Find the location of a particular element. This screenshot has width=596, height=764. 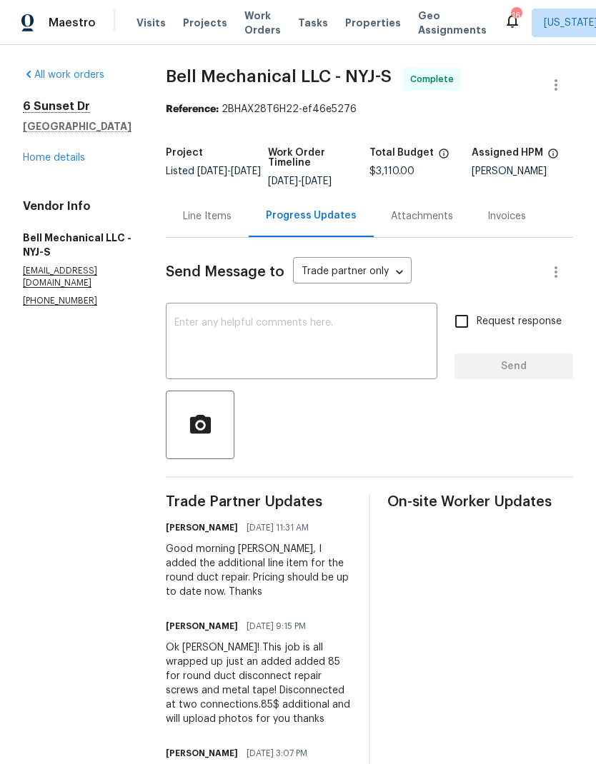

div: 16 is located at coordinates (516, 16).